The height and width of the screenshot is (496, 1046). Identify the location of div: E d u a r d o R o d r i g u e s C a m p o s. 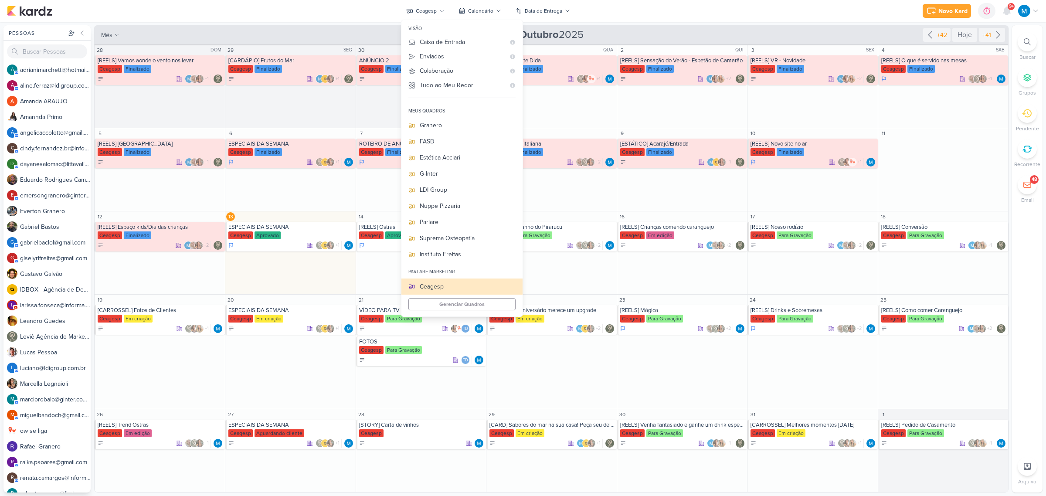
(55, 180).